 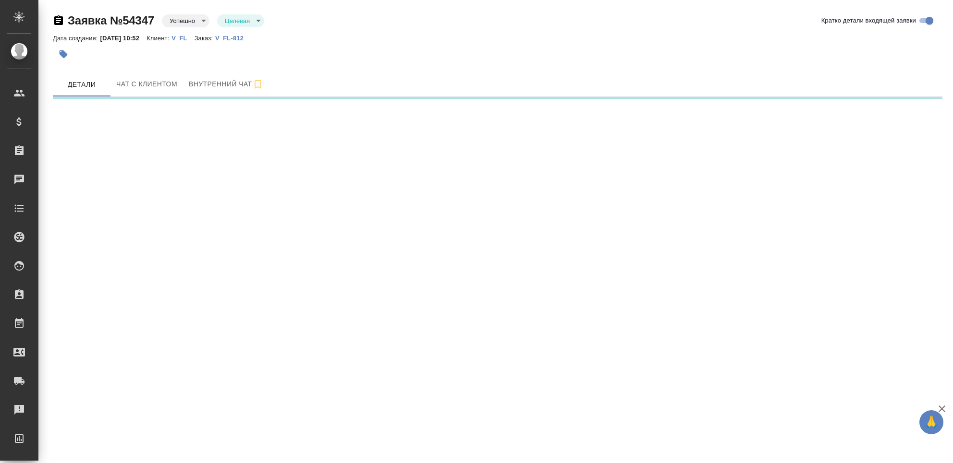 I want to click on p: Дата создания:, so click(x=76, y=38).